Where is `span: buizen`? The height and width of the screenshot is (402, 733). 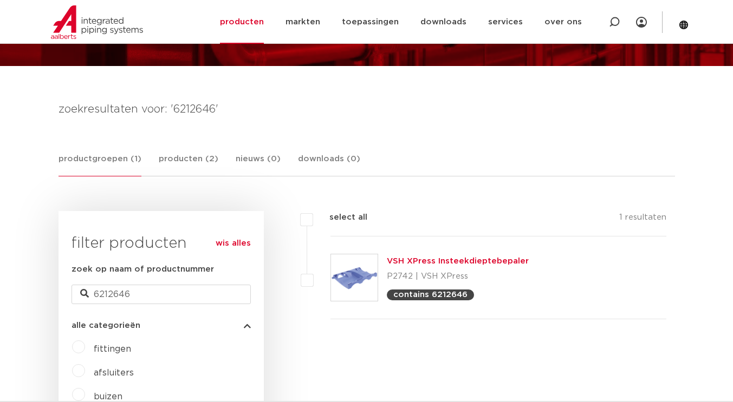 span: buizen is located at coordinates (108, 397).